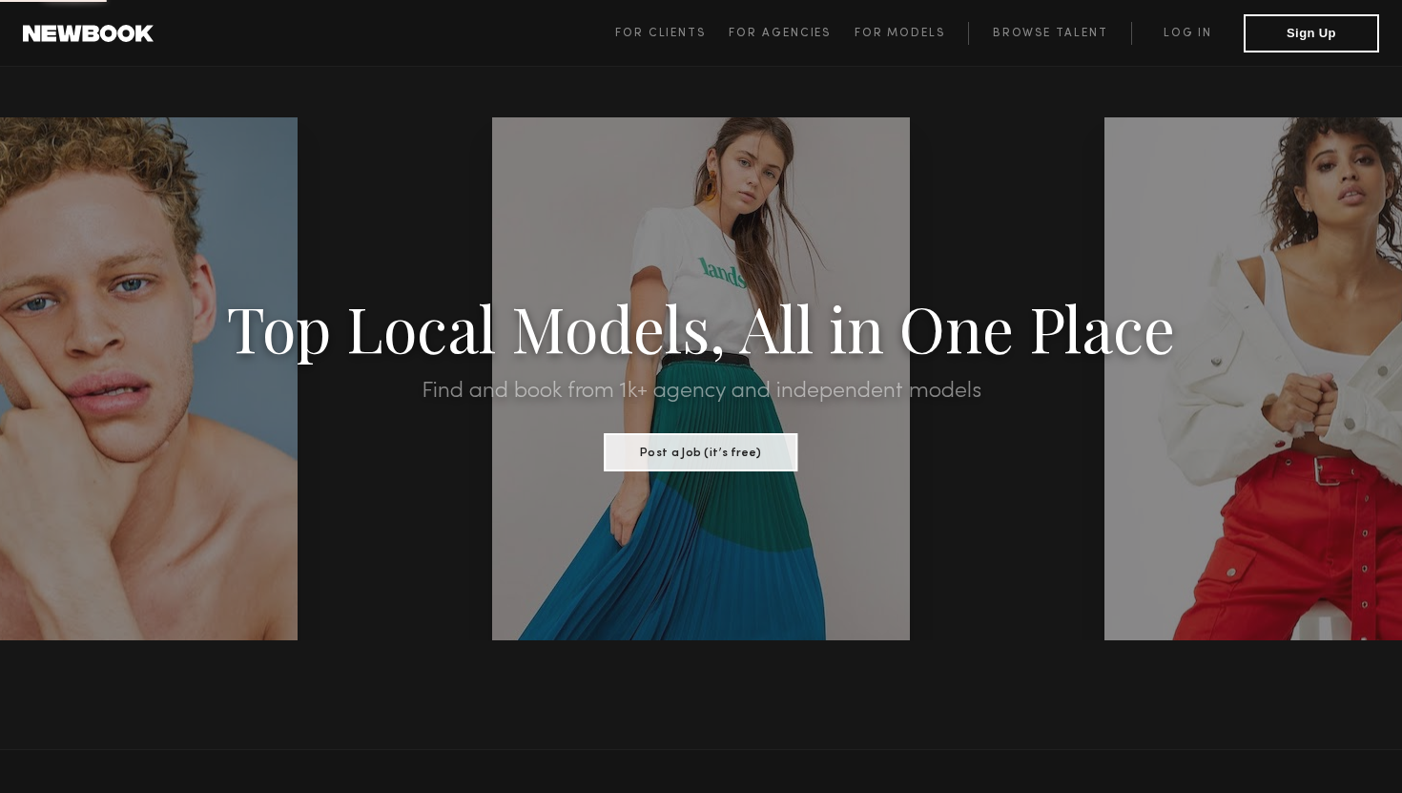  What do you see at coordinates (672, 33) in the screenshot?
I see `a: For Clients` at bounding box center [672, 33].